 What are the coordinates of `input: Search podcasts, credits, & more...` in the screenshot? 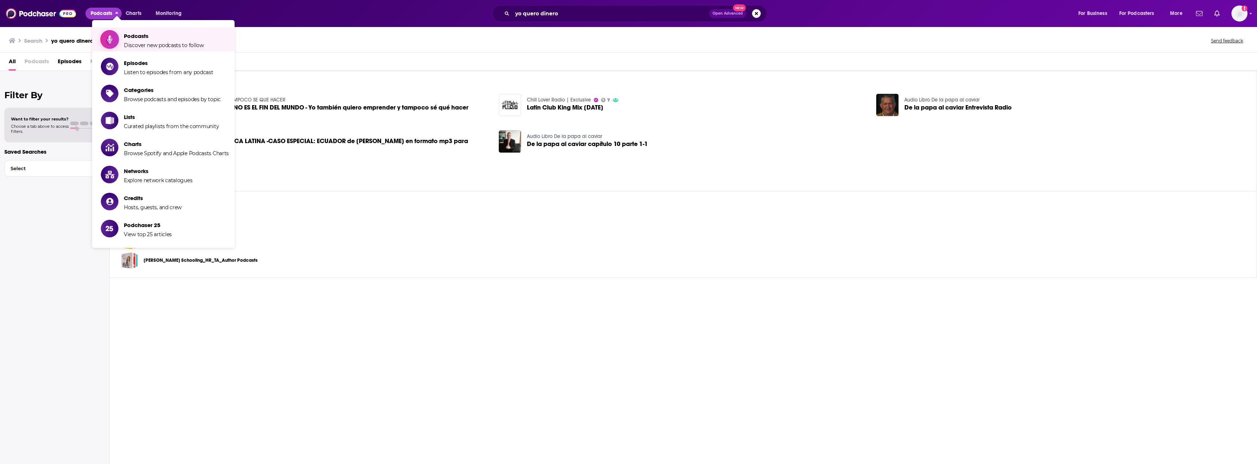 It's located at (611, 14).